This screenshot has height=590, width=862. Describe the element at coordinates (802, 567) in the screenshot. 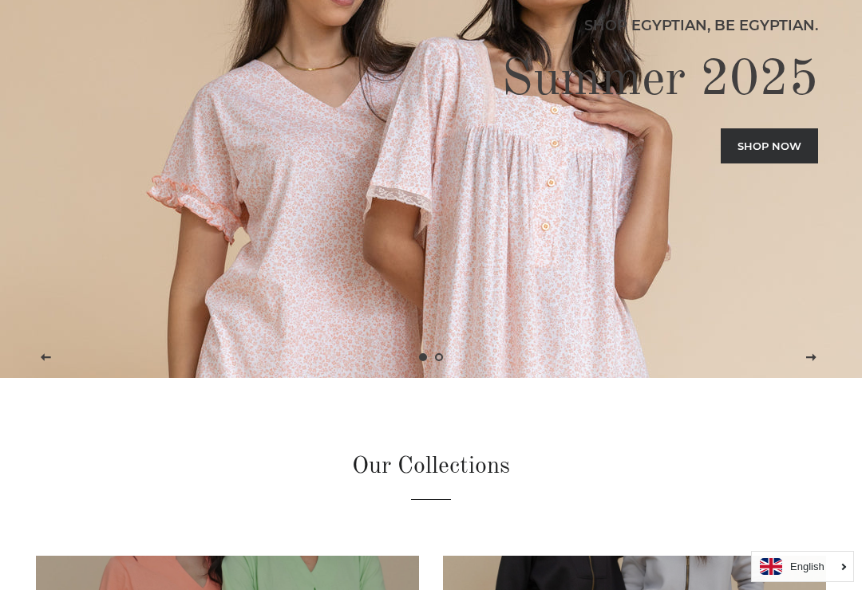

I see `a: English` at that location.